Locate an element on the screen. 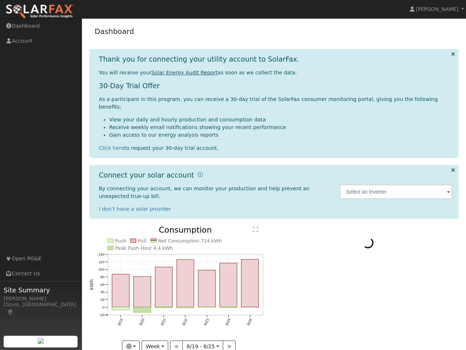 This screenshot has height=350, width=466. h1: 30-Day Trial Offer is located at coordinates (276, 86).